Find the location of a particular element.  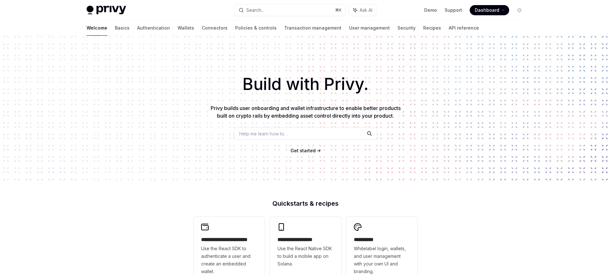

a: User management is located at coordinates (370, 28).